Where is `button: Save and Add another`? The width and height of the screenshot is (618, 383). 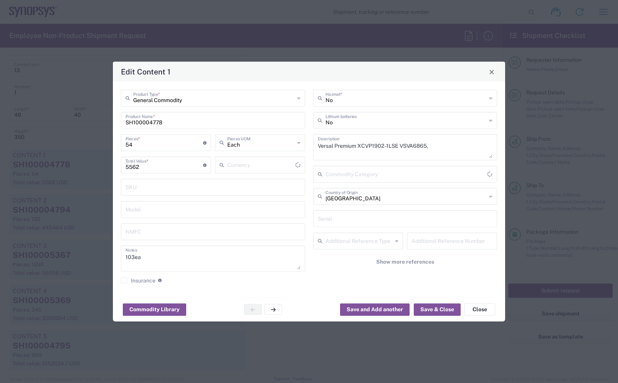 button: Save and Add another is located at coordinates (375, 309).